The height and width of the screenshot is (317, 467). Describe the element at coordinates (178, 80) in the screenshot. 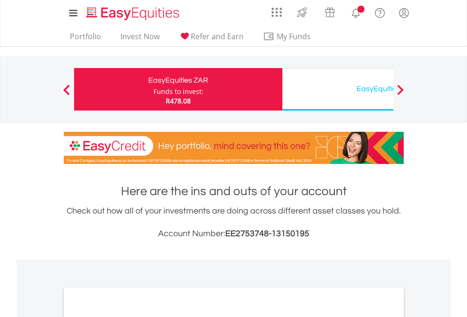

I see `div: EasyEquities ZAR` at that location.